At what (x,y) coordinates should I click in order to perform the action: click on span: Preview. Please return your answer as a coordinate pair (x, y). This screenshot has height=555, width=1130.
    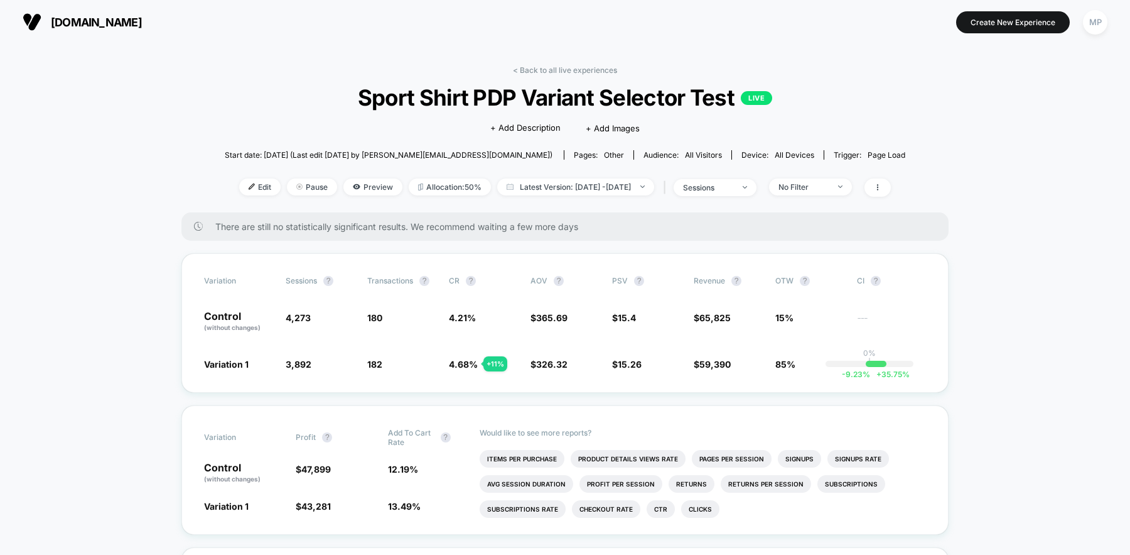
    Looking at the image, I should click on (373, 187).